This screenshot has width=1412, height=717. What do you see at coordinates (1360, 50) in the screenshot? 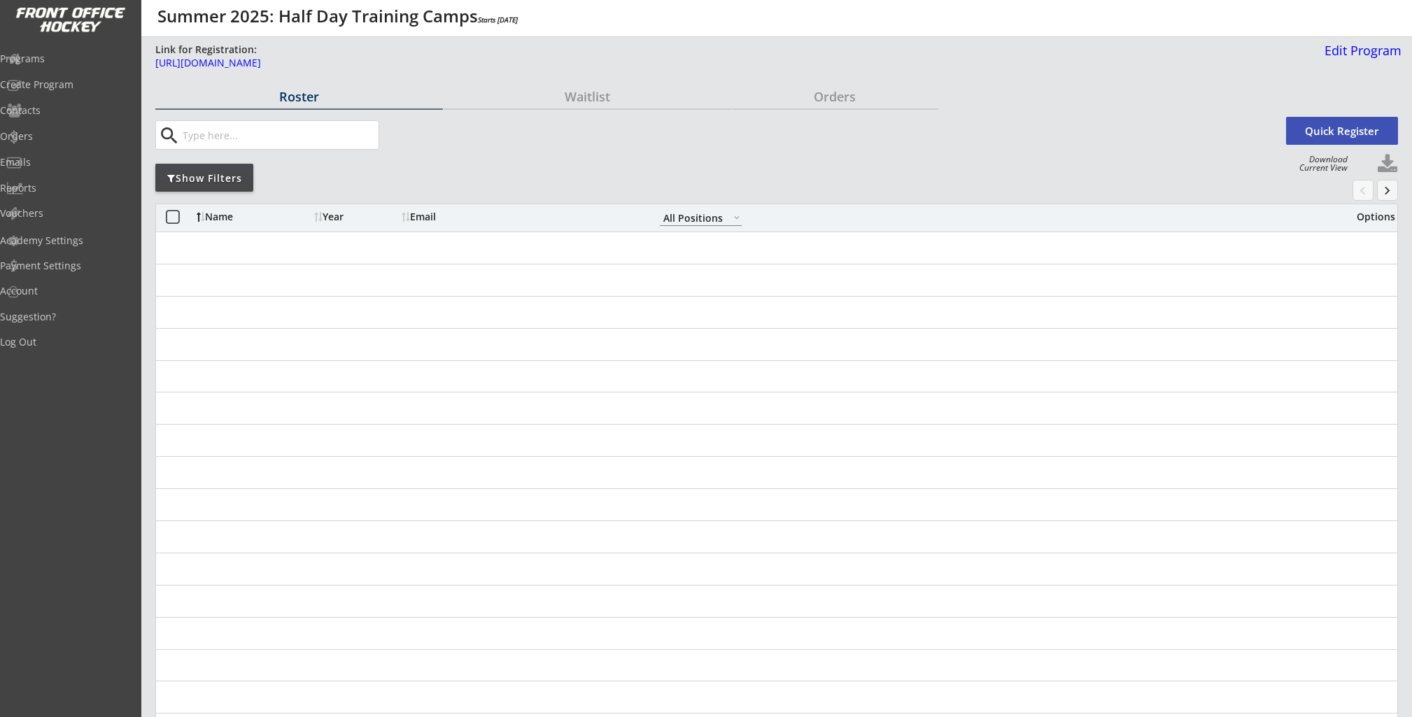
I see `div: Edit Program` at bounding box center [1360, 50].